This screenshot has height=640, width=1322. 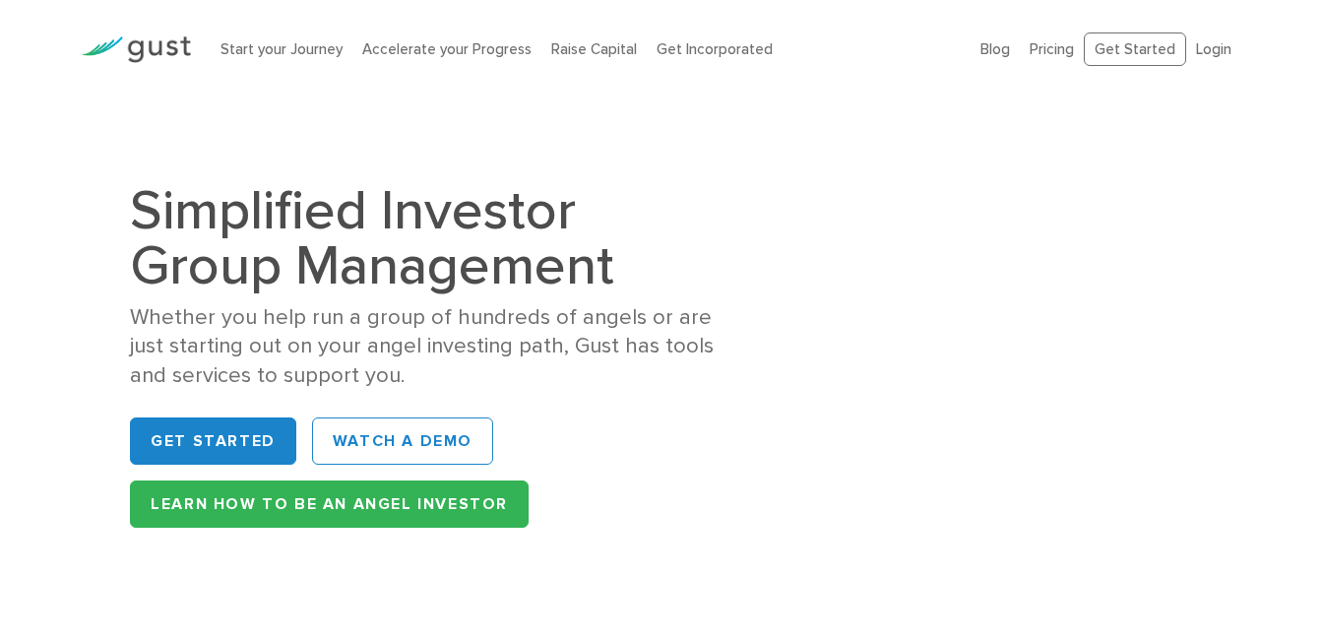 What do you see at coordinates (433, 238) in the screenshot?
I see `h1: Simplified Investor Group Management` at bounding box center [433, 238].